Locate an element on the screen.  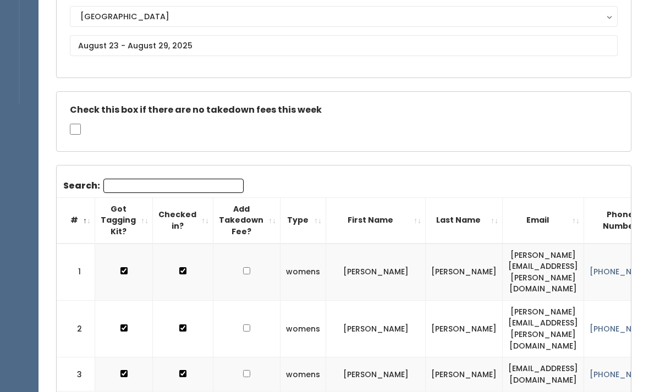
th: First Name: activate to sort column ascending is located at coordinates (376, 220).